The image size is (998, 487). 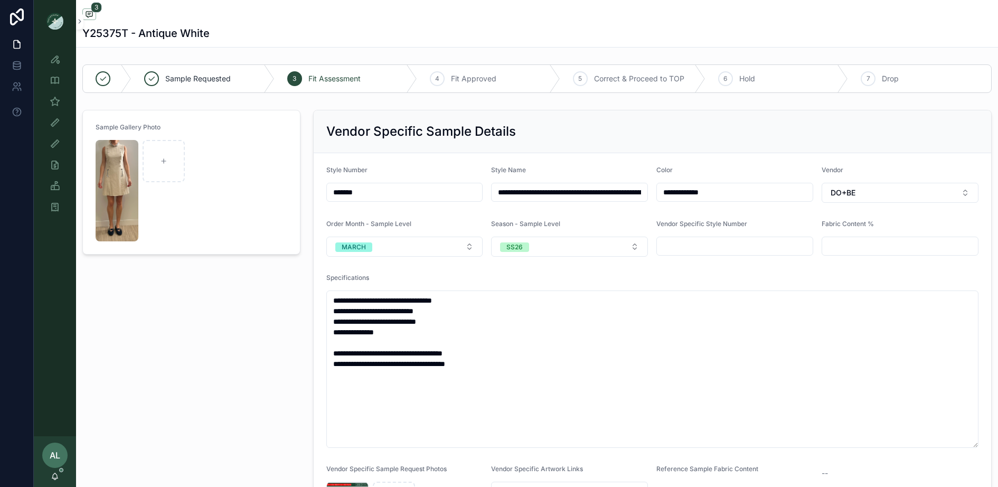 What do you see at coordinates (421, 132) in the screenshot?
I see `h2: Vendor Specific Sample Details` at bounding box center [421, 132].